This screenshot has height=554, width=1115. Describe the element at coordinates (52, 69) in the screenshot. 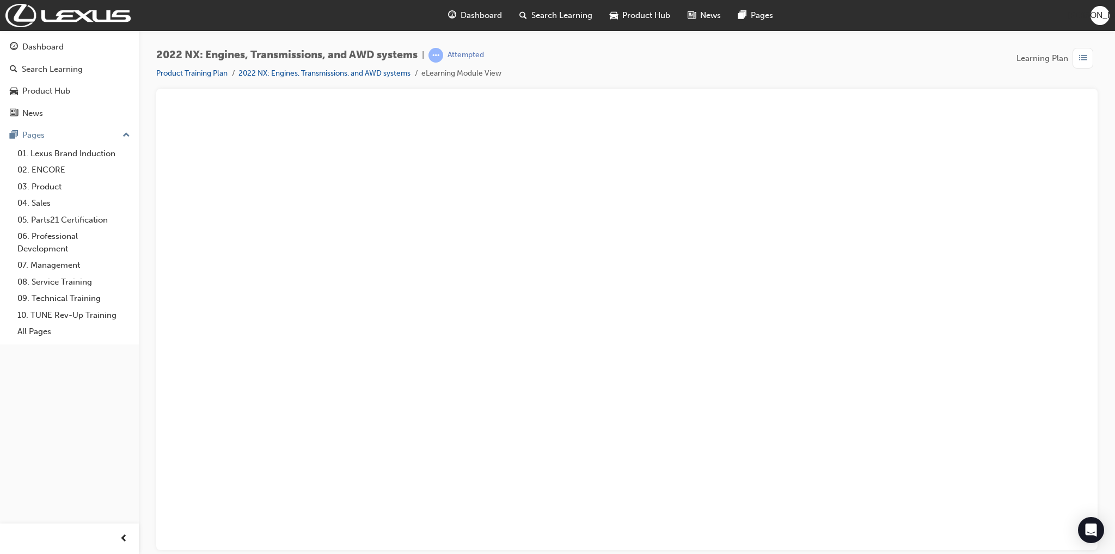

I see `div: Search Learning` at that location.